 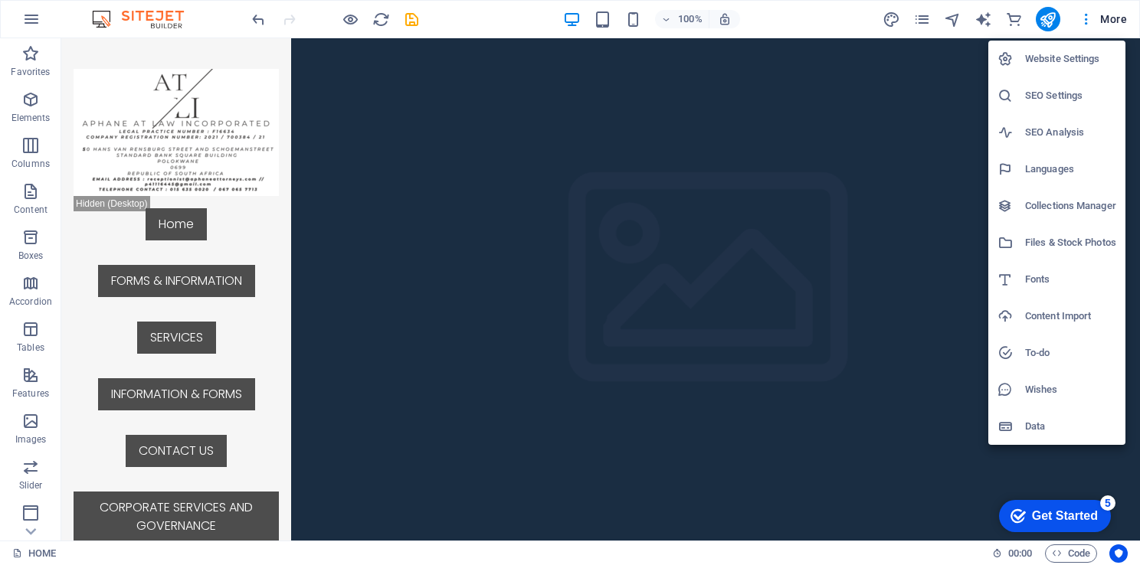 What do you see at coordinates (68, 24) in the screenshot?
I see `div: Get Started 5 items remaining, 0% complete` at bounding box center [68, 24].